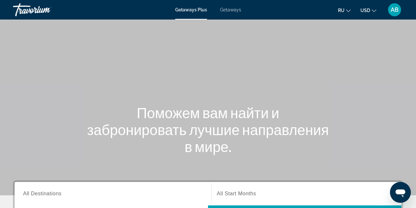 This screenshot has height=208, width=416. I want to click on span: USD, so click(366, 10).